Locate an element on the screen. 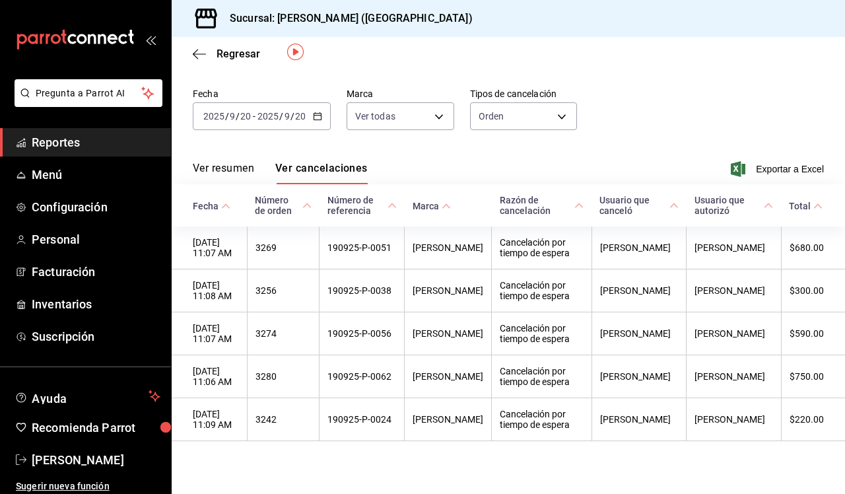 Image resolution: width=845 pixels, height=494 pixels. span: Ayuda is located at coordinates (87, 396).